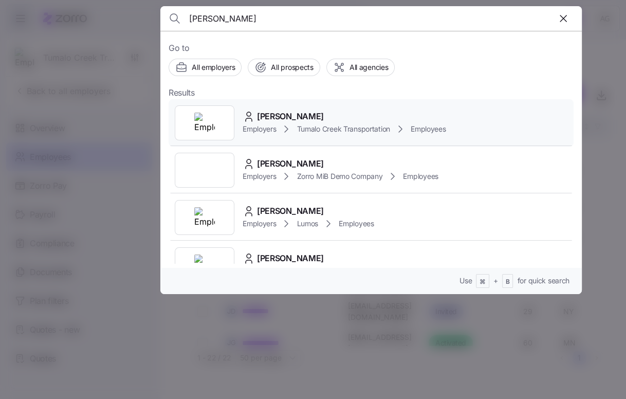  Describe the element at coordinates (371, 48) in the screenshot. I see `span: Go to` at that location.